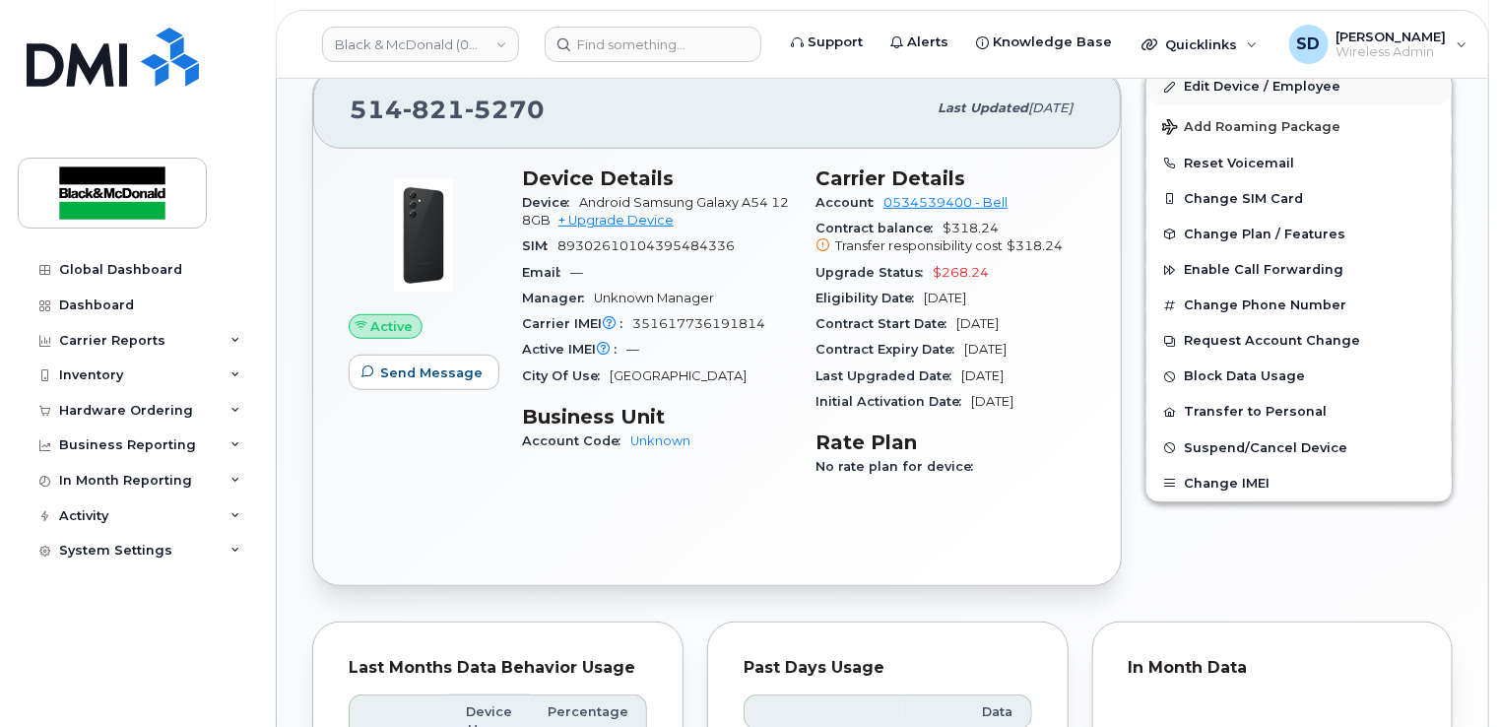  Describe the element at coordinates (1299, 341) in the screenshot. I see `button: Request Account Change` at that location.